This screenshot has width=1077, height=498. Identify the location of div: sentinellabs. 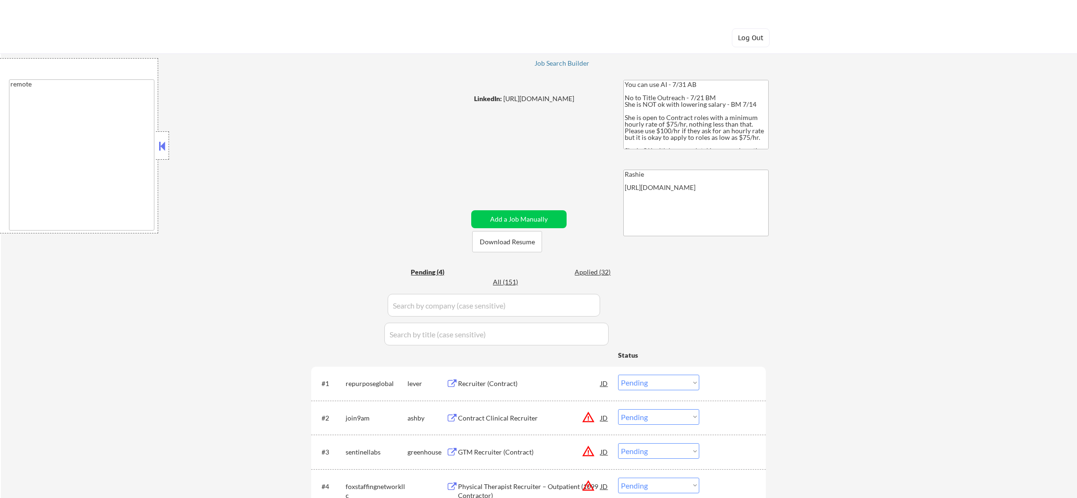
(376, 452).